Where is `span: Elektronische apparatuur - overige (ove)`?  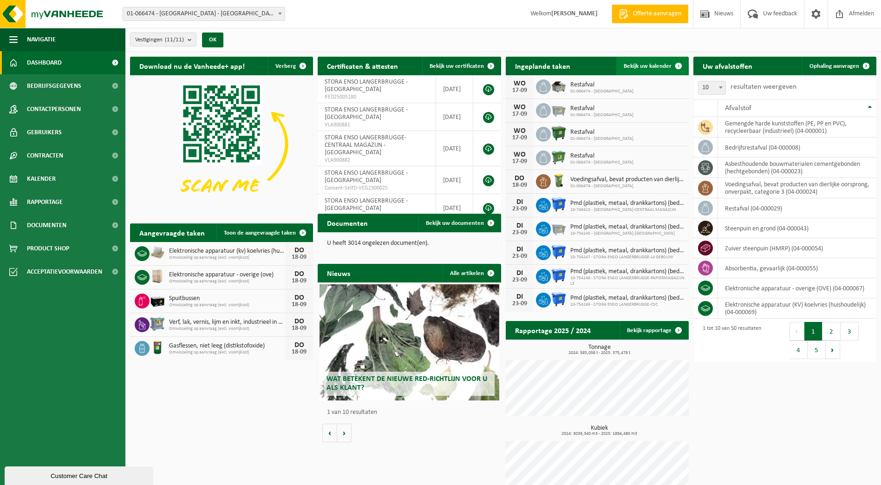 span: Elektronische apparatuur - overige (ove) is located at coordinates (227, 275).